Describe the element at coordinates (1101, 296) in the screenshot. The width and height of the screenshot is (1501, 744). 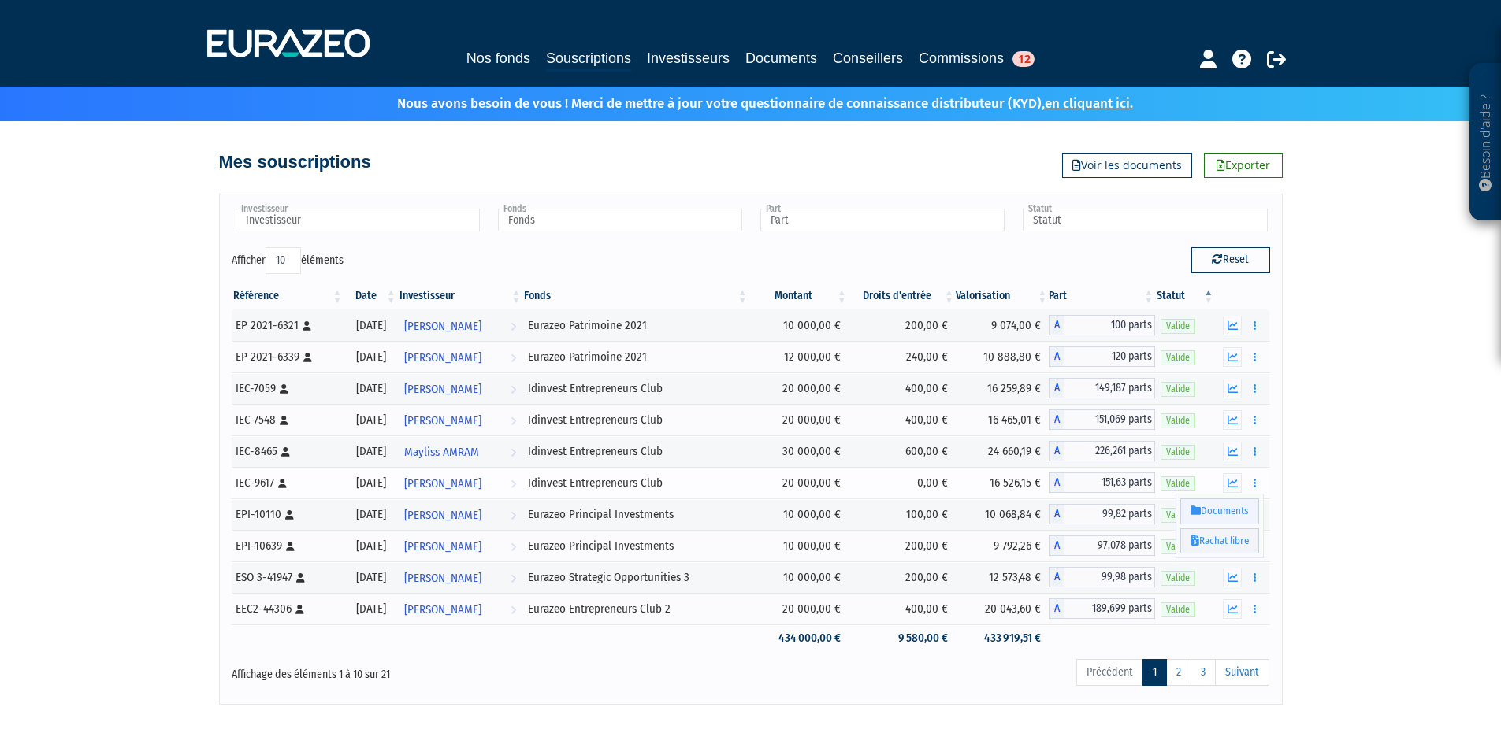
I see `th: Part: activer pour trier la colonne par ordre croissant` at that location.